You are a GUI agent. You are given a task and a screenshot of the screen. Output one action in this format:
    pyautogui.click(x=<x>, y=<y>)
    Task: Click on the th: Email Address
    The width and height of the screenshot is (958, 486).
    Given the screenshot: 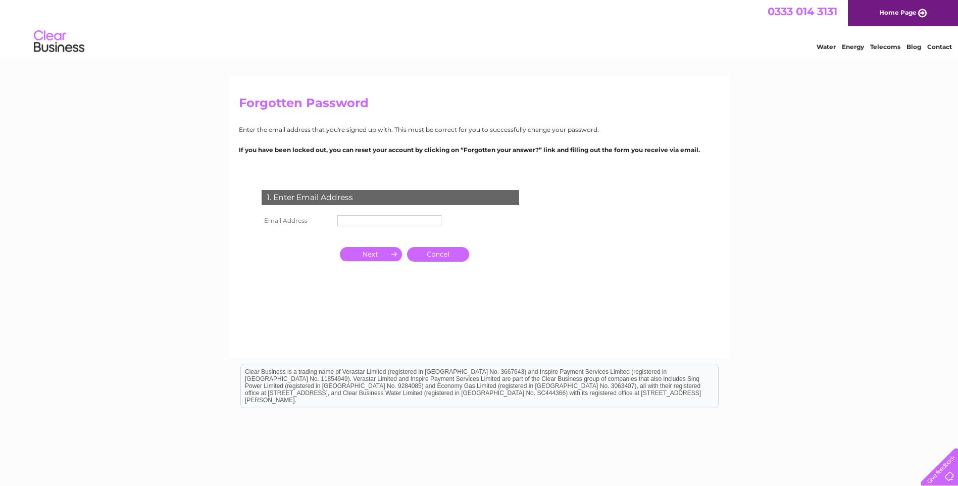 What is the action you would take?
    pyautogui.click(x=297, y=221)
    